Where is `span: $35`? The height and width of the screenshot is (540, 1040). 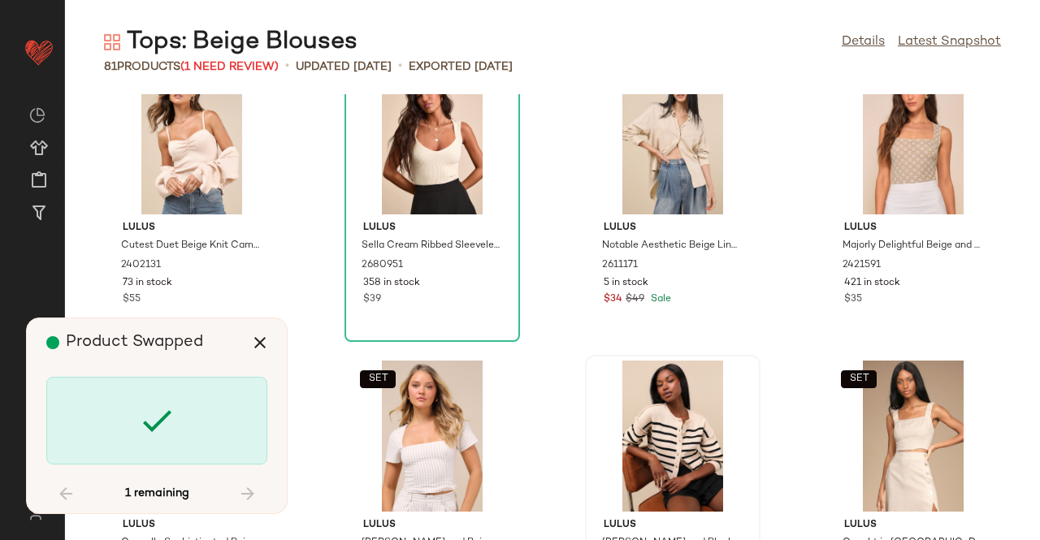
span: $35 is located at coordinates (853, 300).